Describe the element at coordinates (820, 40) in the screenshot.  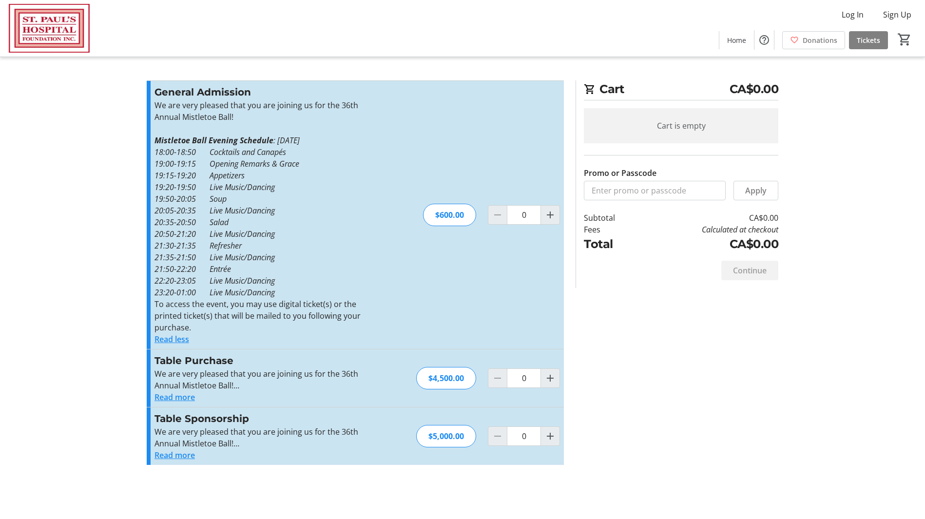
I see `span: Donations` at that location.